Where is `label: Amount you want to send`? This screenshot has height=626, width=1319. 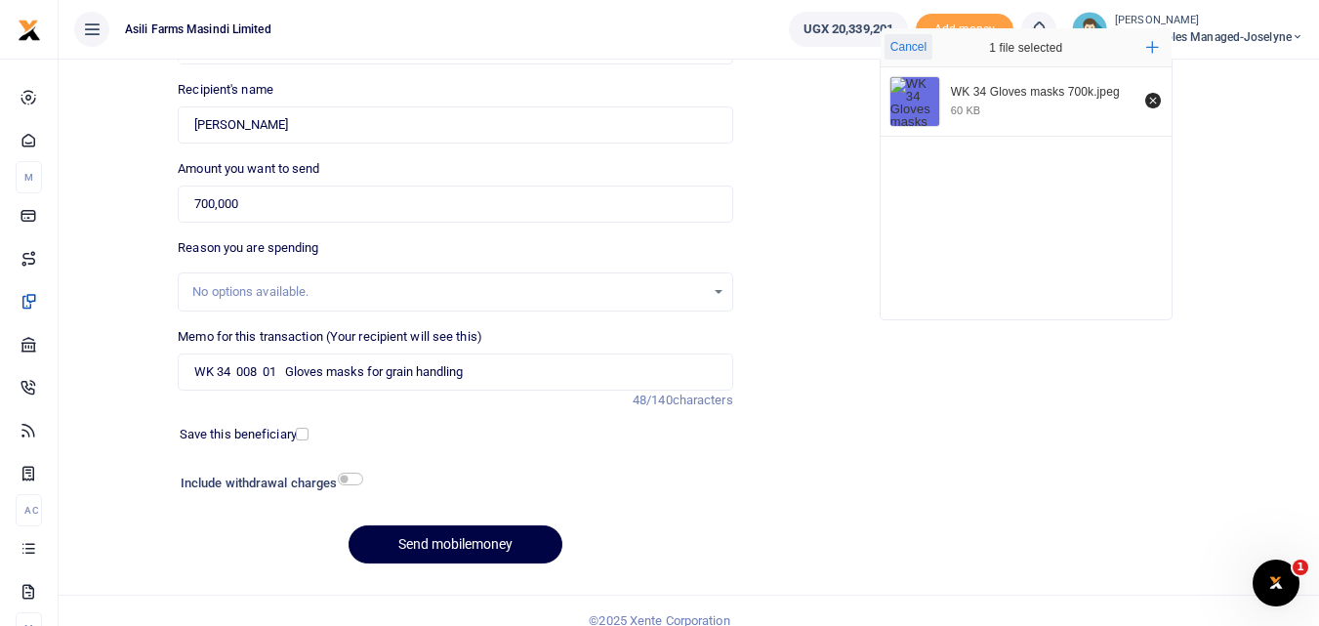 label: Amount you want to send is located at coordinates (248, 169).